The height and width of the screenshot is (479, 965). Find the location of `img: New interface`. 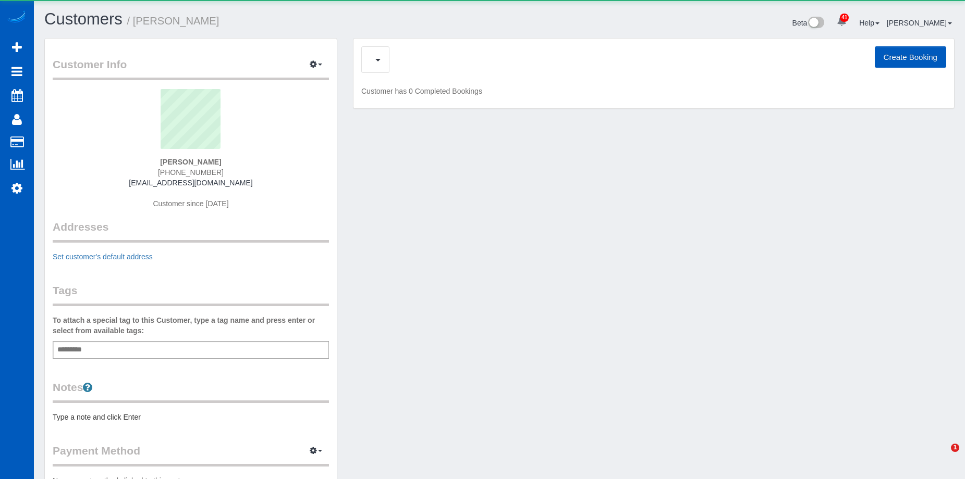

img: New interface is located at coordinates (815, 23).